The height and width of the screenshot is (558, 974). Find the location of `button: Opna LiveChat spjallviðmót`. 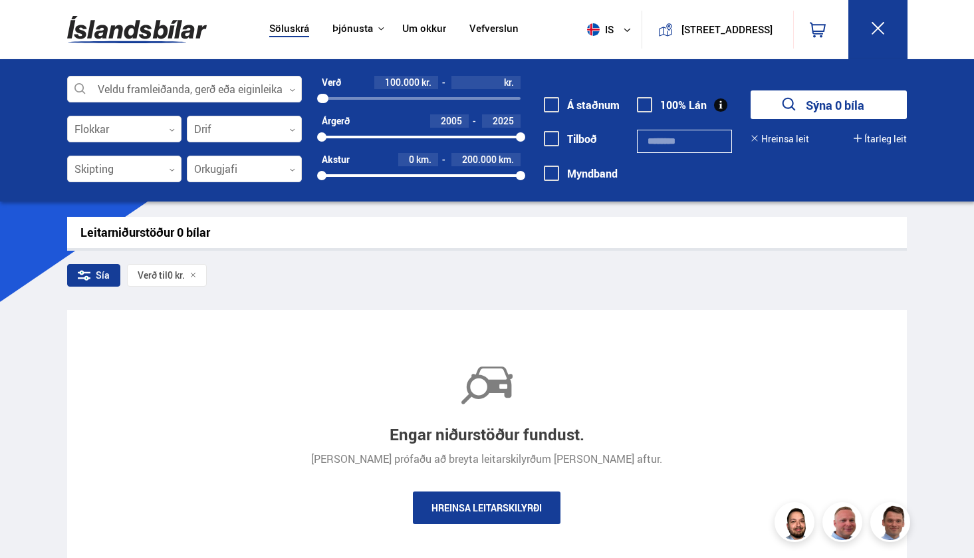

button: Opna LiveChat spjallviðmót is located at coordinates (31, 25).